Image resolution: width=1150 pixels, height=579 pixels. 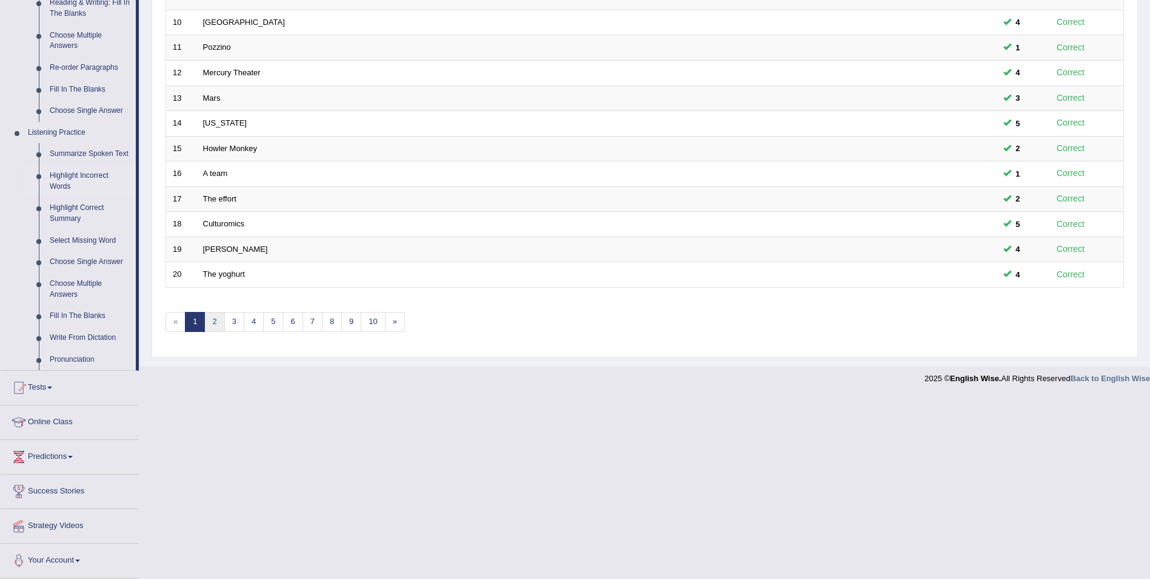 I want to click on strong: English Wise., so click(x=976, y=378).